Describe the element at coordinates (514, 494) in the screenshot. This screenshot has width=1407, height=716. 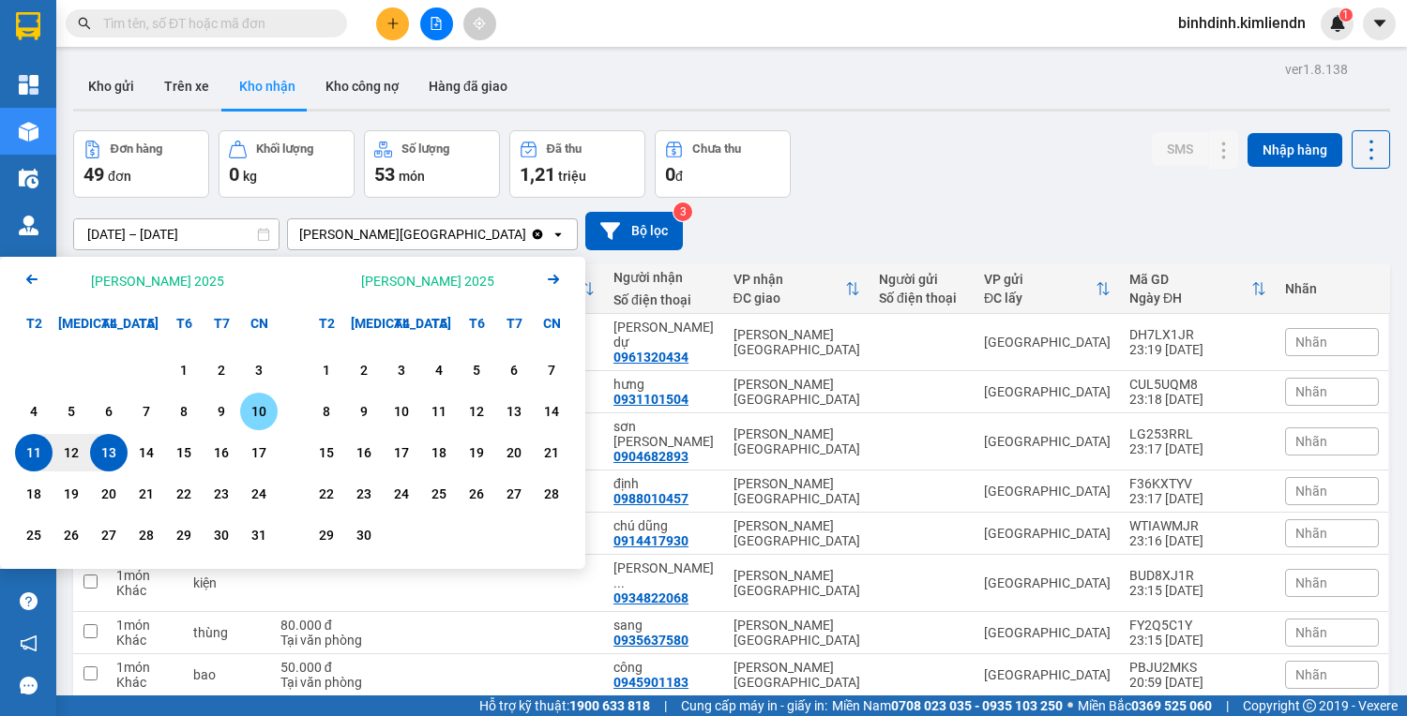
I see `div: 27` at that location.